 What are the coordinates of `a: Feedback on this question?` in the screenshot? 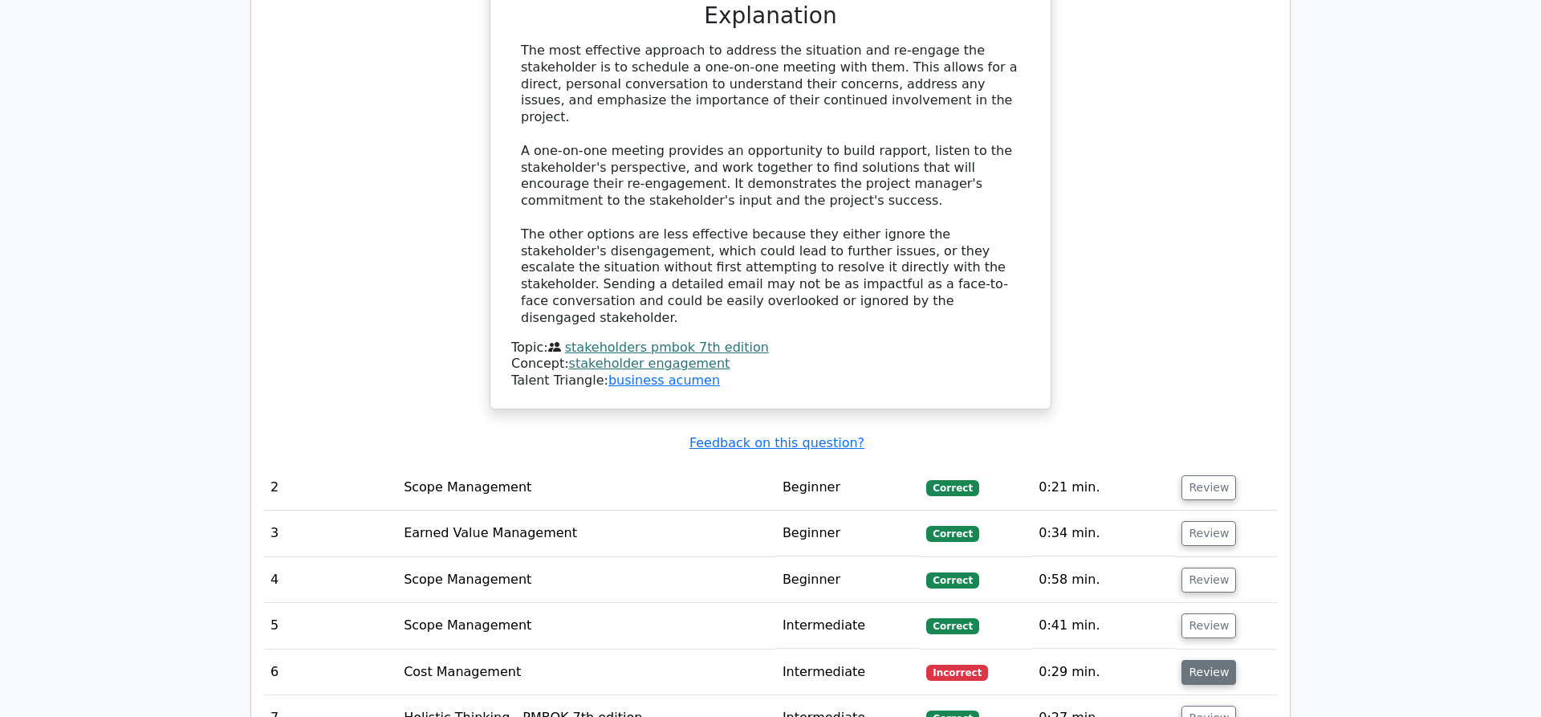 It's located at (777, 442).